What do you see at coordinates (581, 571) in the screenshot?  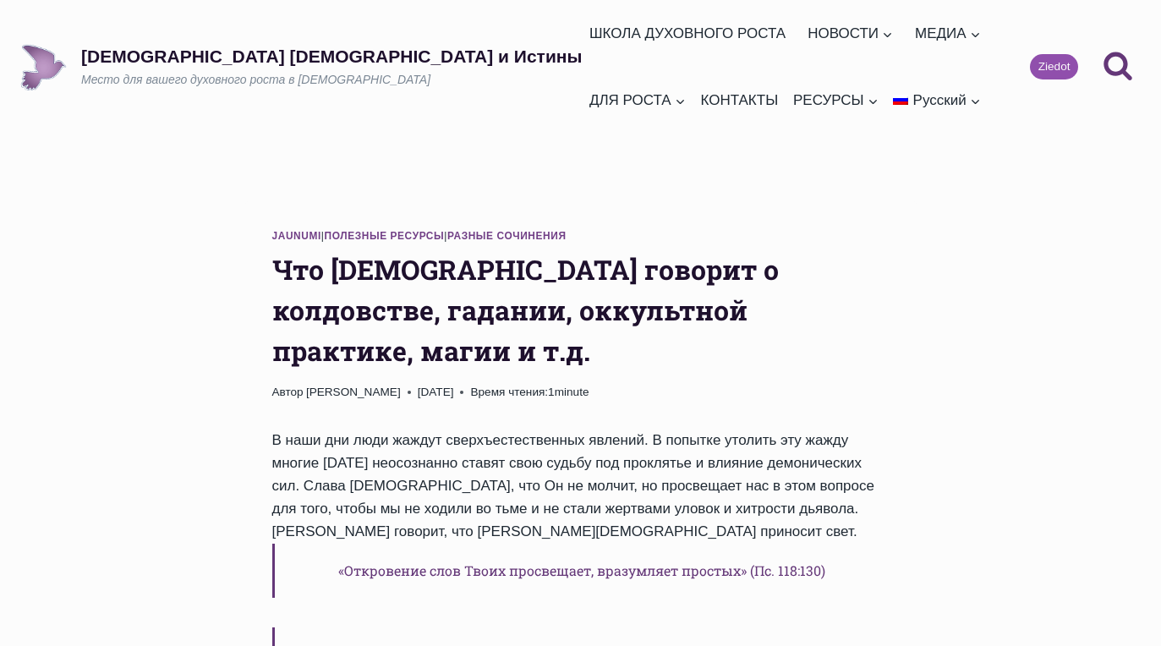 I see `h6: «Откровение слов Твоих просвещает, вразумляет простых» (Пс. 118:130)` at bounding box center [581, 571].